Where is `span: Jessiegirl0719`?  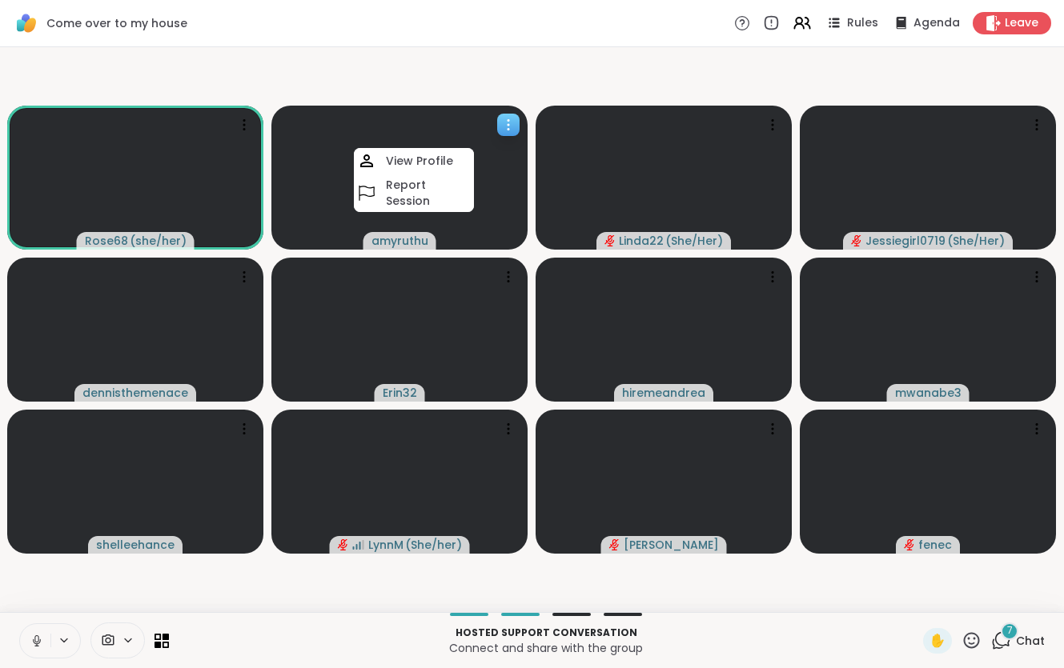
span: Jessiegirl0719 is located at coordinates (905, 241).